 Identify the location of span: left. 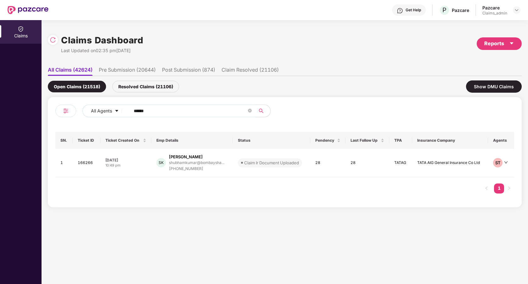
(486, 188).